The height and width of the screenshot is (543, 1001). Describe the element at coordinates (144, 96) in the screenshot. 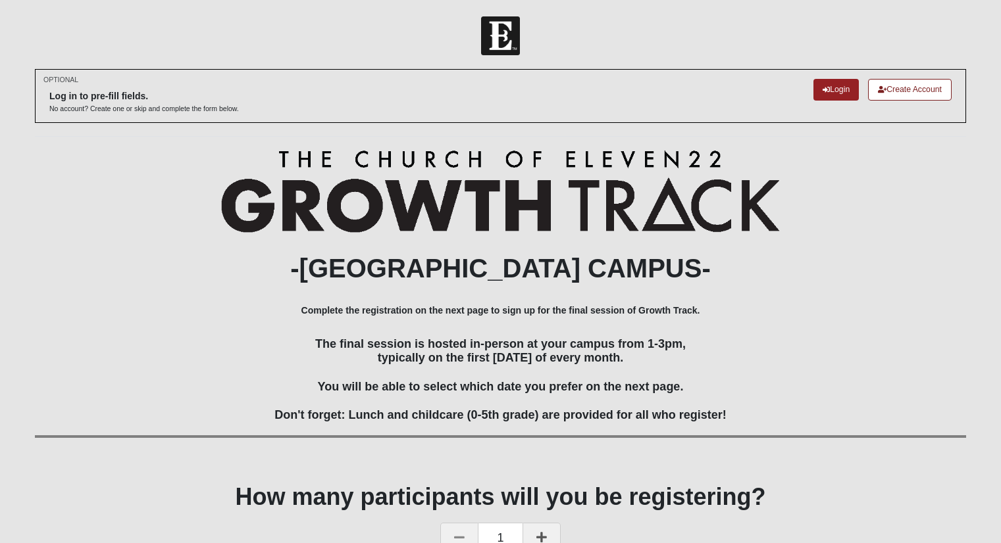

I see `h6: Log in to pre-fill fields.` at that location.